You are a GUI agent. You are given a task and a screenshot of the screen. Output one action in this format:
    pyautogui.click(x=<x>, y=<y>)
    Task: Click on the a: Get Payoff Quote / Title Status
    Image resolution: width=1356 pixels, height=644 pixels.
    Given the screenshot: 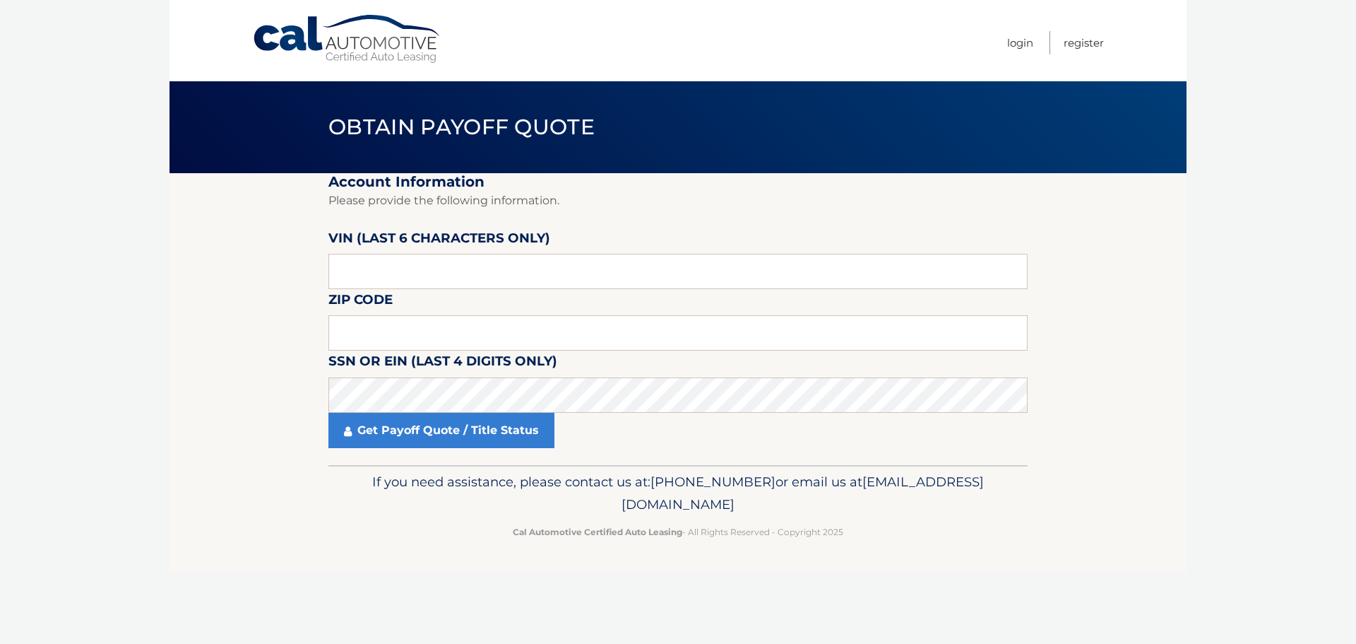 What is the action you would take?
    pyautogui.click(x=442, y=430)
    